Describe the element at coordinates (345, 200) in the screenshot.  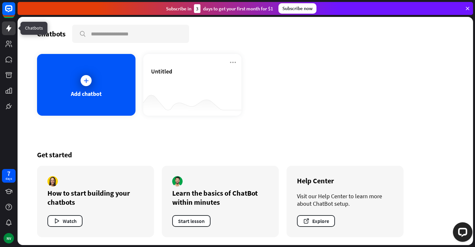
I see `div: Visit our Help Center to learn more about ChatBot setup.` at that location.